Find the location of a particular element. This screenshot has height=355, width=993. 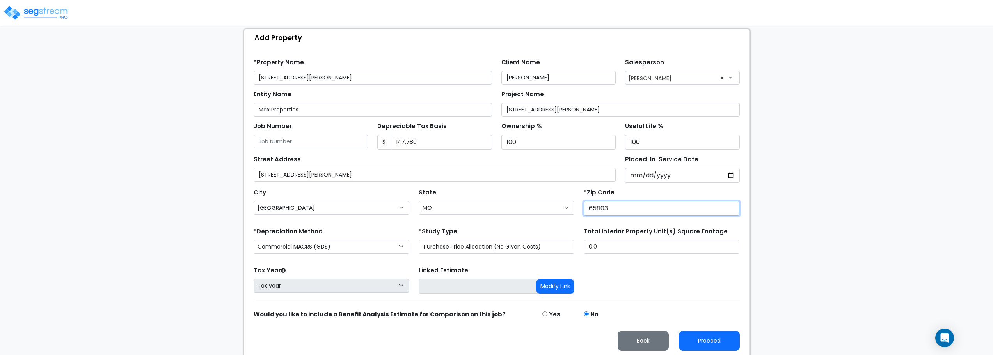

label: Client Name is located at coordinates (520, 62).